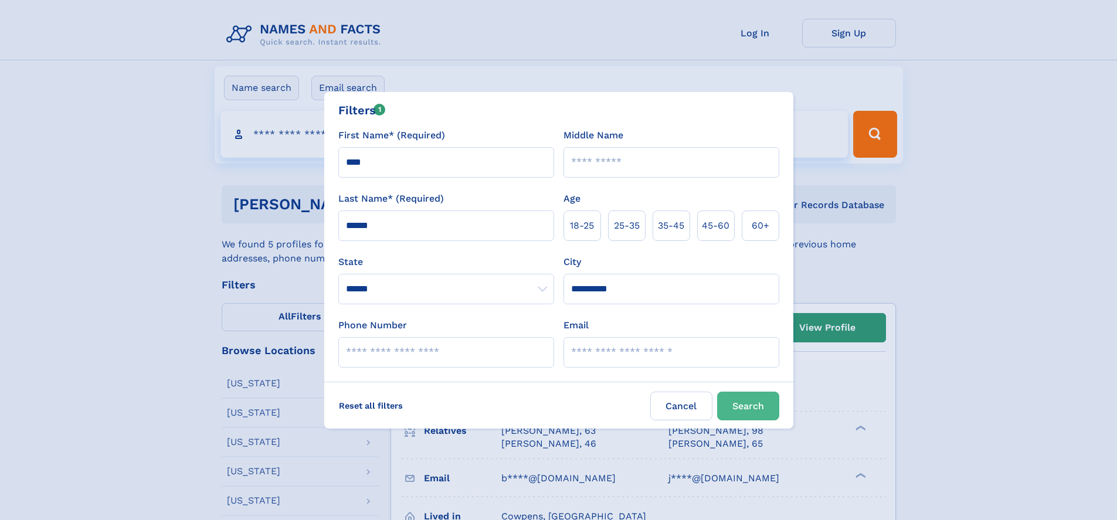 This screenshot has width=1117, height=520. Describe the element at coordinates (581, 226) in the screenshot. I see `span: 18‑25` at that location.